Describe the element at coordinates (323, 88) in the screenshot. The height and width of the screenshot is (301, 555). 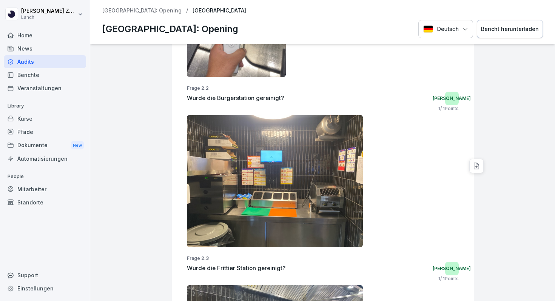
I see `p: Frage 2.2` at that location.